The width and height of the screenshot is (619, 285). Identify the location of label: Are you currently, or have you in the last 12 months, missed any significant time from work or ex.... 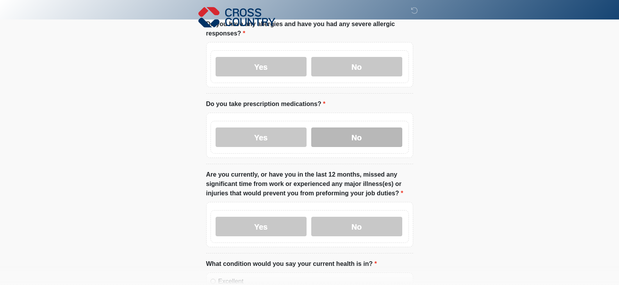
(310, 184).